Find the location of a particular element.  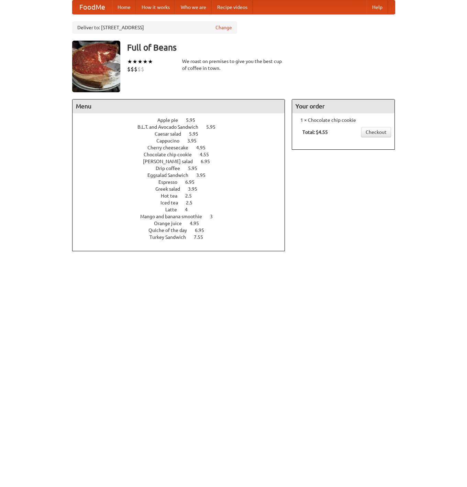

span: Eggsalad Sandwich is located at coordinates (171, 175).